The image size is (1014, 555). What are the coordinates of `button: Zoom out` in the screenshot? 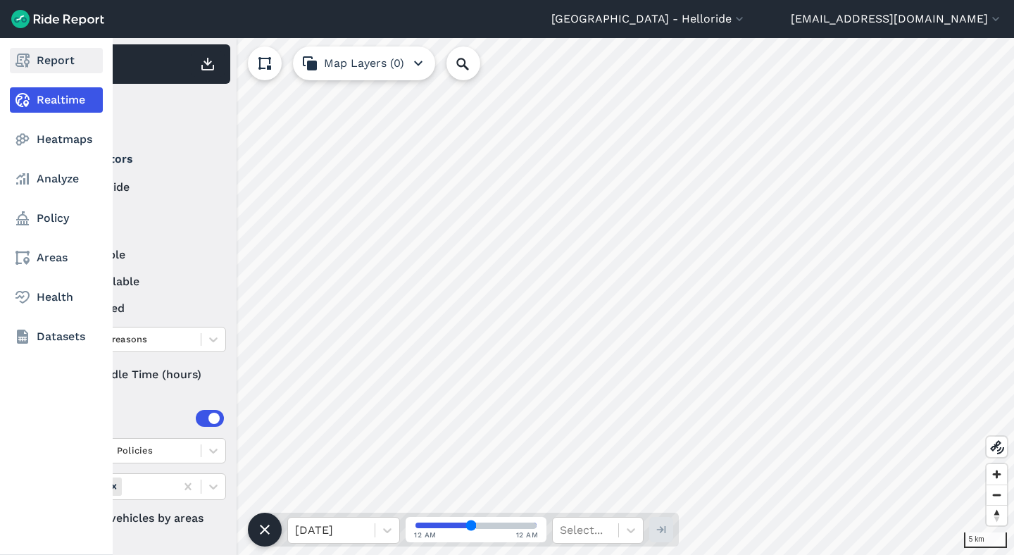 It's located at (996, 494).